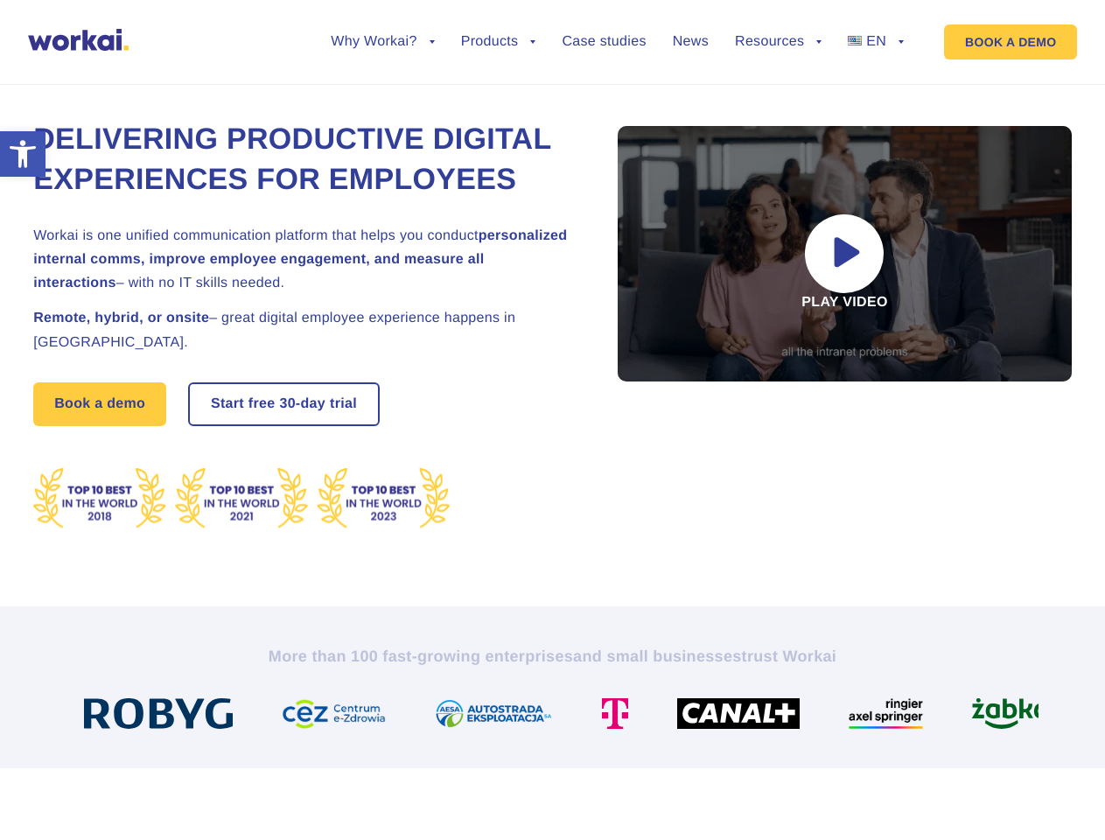  Describe the element at coordinates (844, 254) in the screenshot. I see `div: Play video` at that location.